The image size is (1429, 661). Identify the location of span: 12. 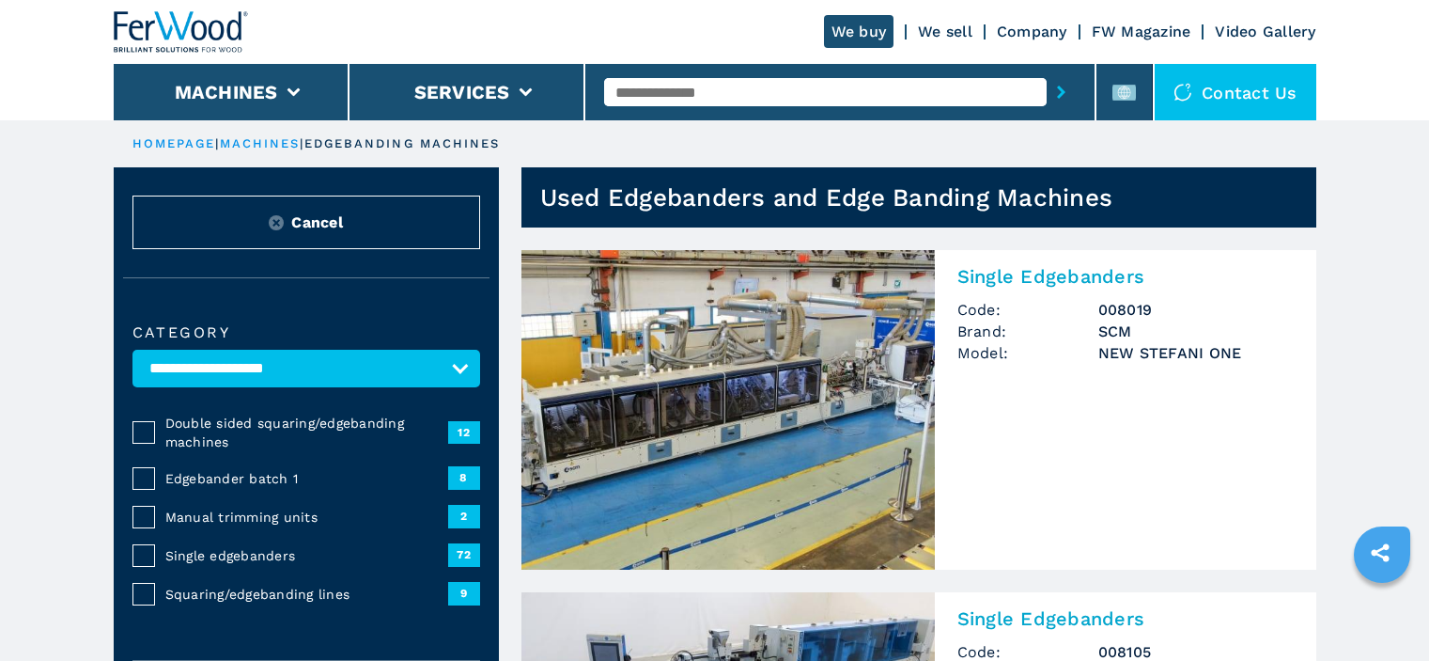
(464, 432).